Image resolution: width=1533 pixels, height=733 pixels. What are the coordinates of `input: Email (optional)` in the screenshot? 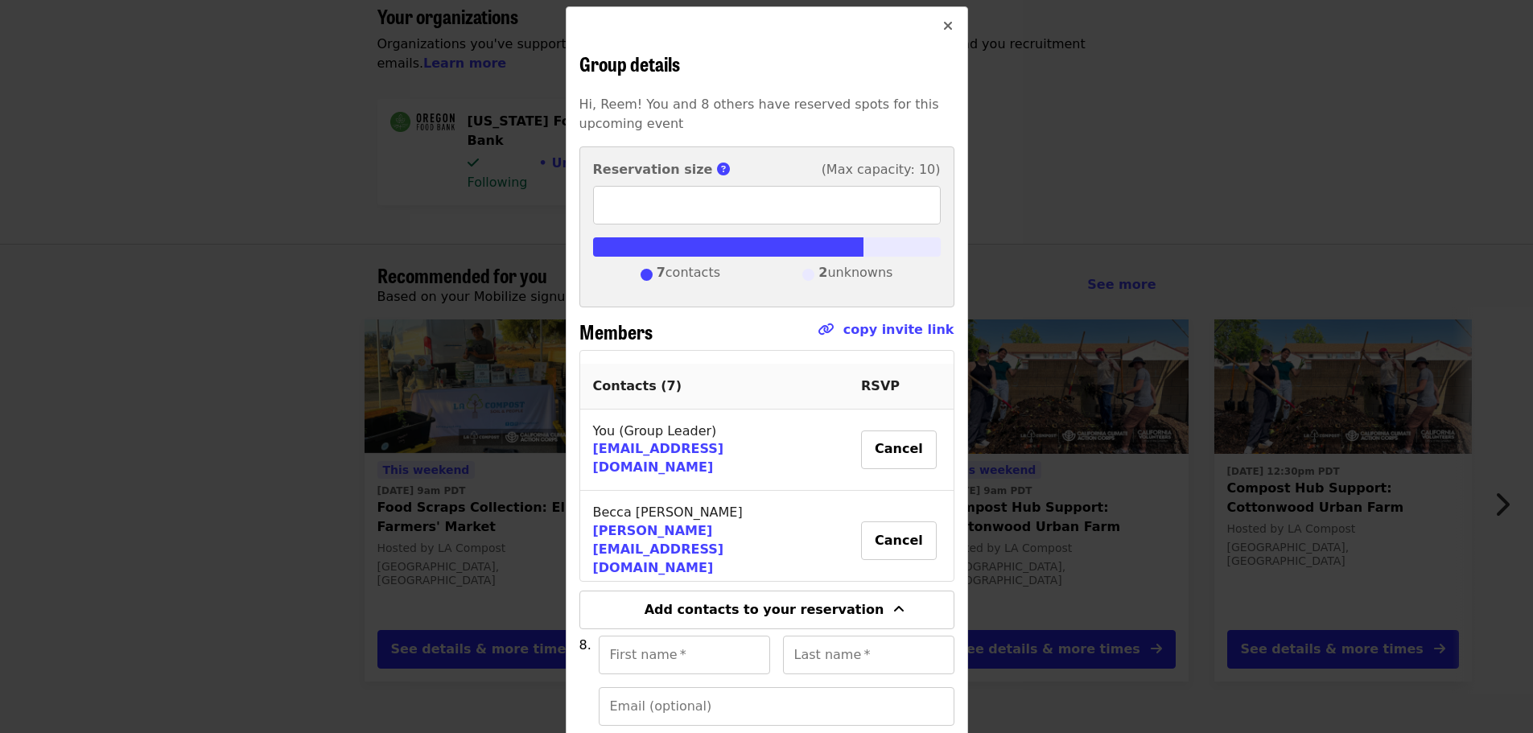 It's located at (777, 707).